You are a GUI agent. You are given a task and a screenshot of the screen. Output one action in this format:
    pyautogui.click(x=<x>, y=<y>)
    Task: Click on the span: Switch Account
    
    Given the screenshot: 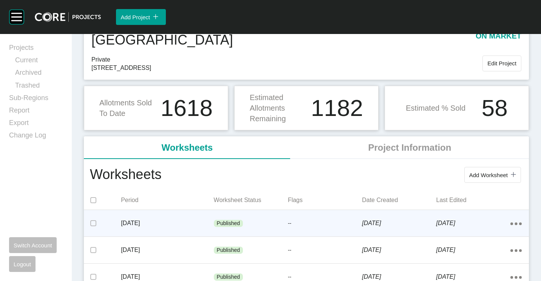 What is the action you would take?
    pyautogui.click(x=33, y=245)
    